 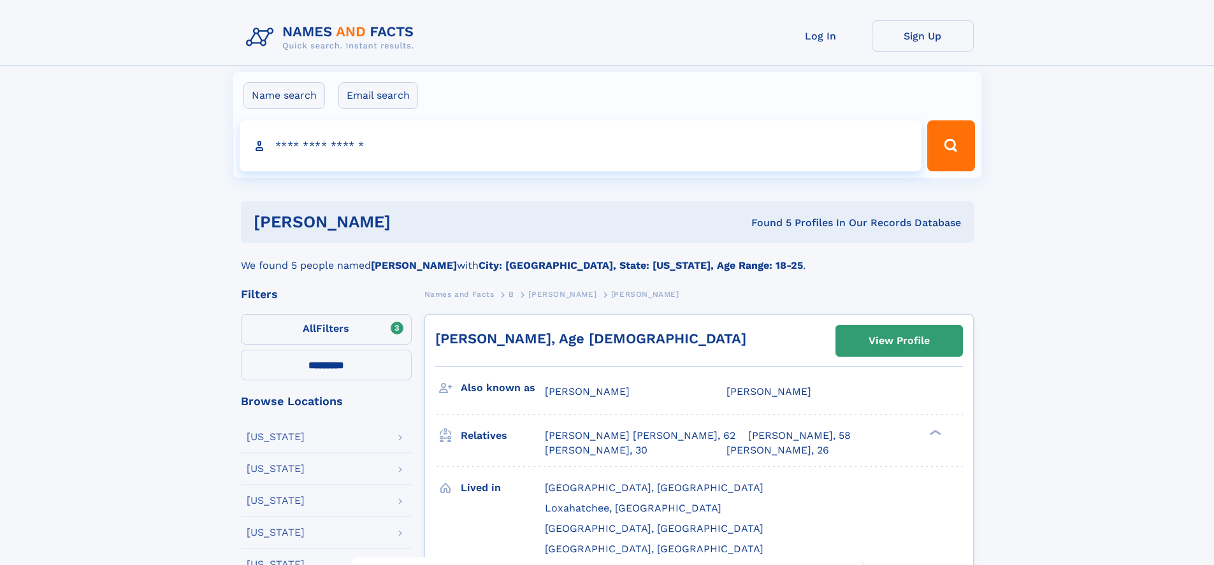 I want to click on button: Search Button, so click(x=950, y=146).